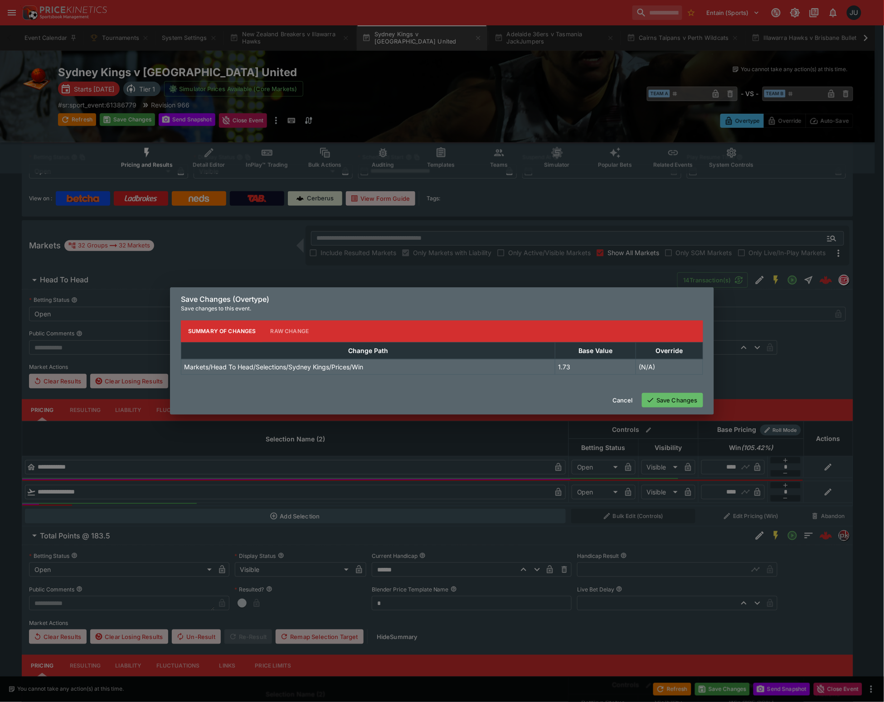 This screenshot has height=702, width=884. Describe the element at coordinates (273, 367) in the screenshot. I see `p: Markets/Head To Head/Selections/Sydney Kings/Prices/Win` at that location.